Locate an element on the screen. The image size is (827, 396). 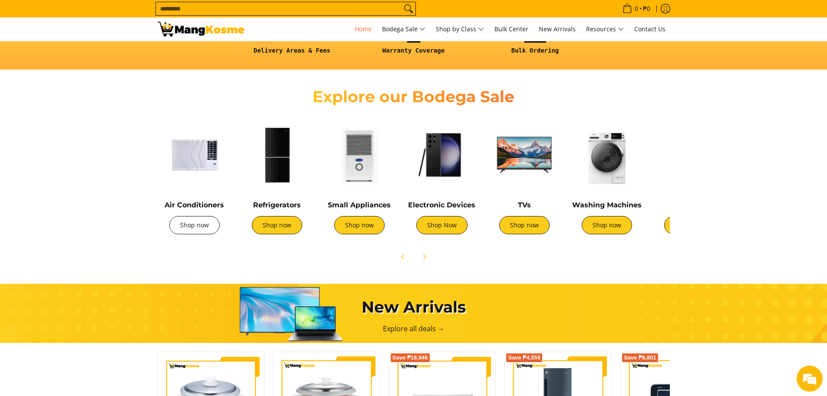
span: Bodega Sale is located at coordinates (404, 29).